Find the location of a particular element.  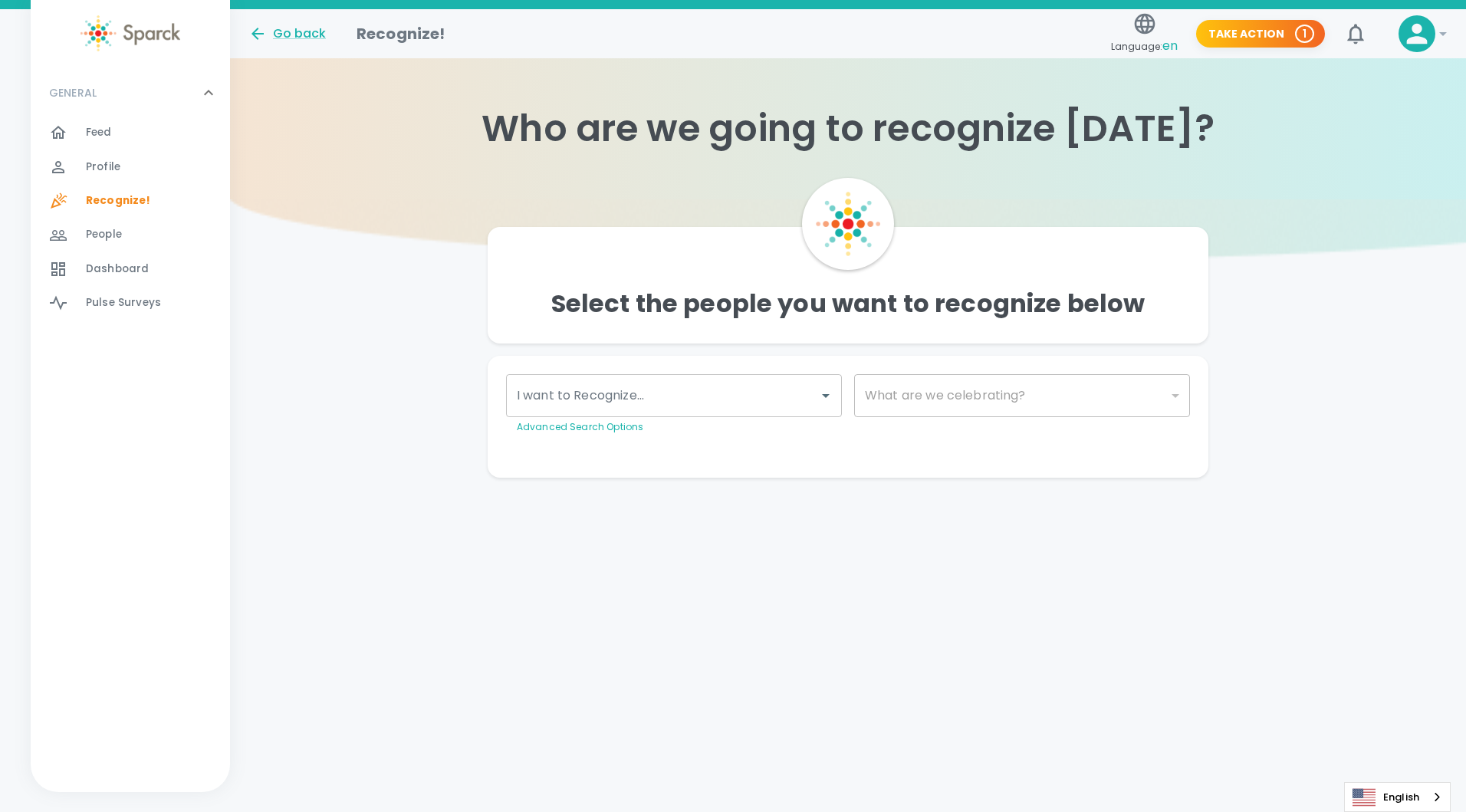

a: People is located at coordinates (130, 235).